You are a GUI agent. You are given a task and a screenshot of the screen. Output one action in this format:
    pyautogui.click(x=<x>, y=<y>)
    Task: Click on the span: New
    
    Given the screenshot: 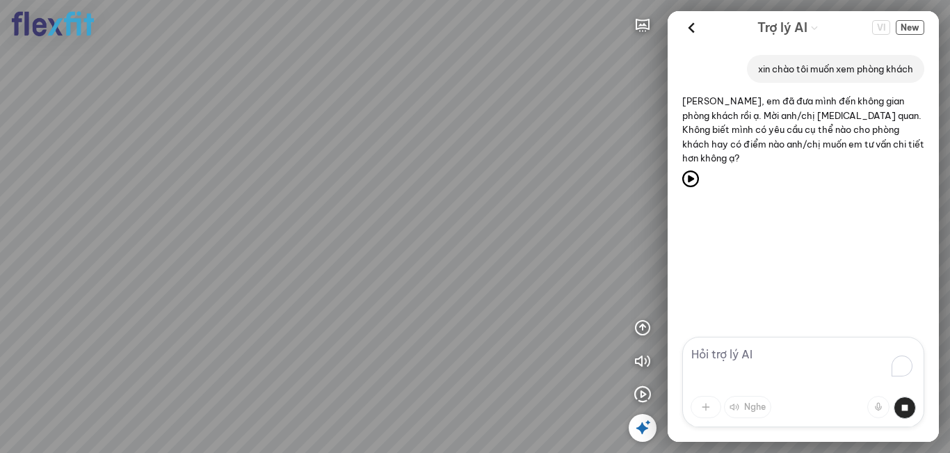 What is the action you would take?
    pyautogui.click(x=910, y=27)
    